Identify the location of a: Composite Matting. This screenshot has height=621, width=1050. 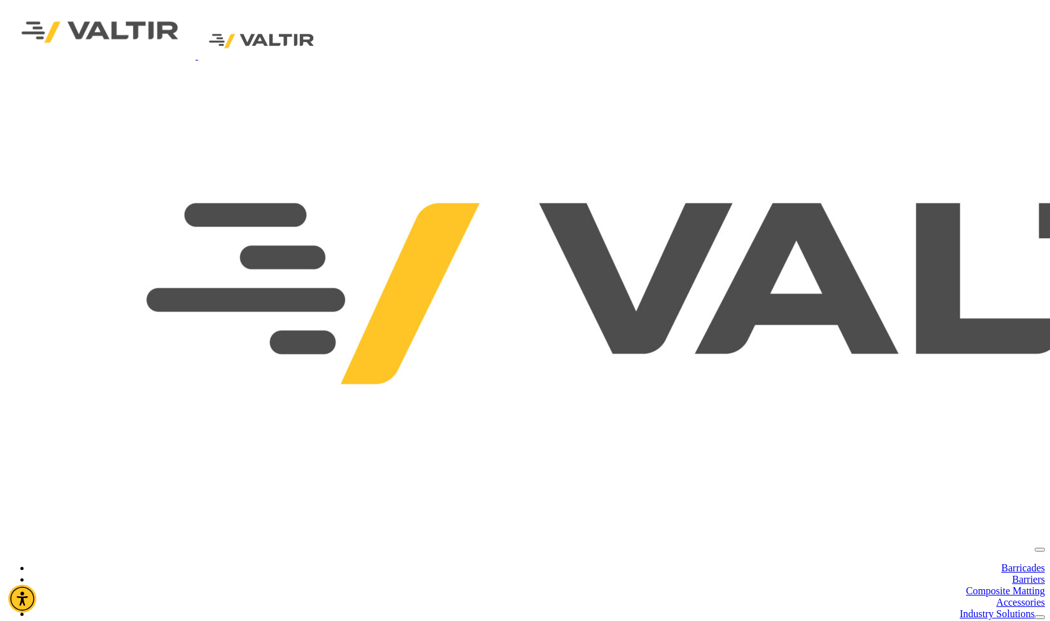
(1005, 590).